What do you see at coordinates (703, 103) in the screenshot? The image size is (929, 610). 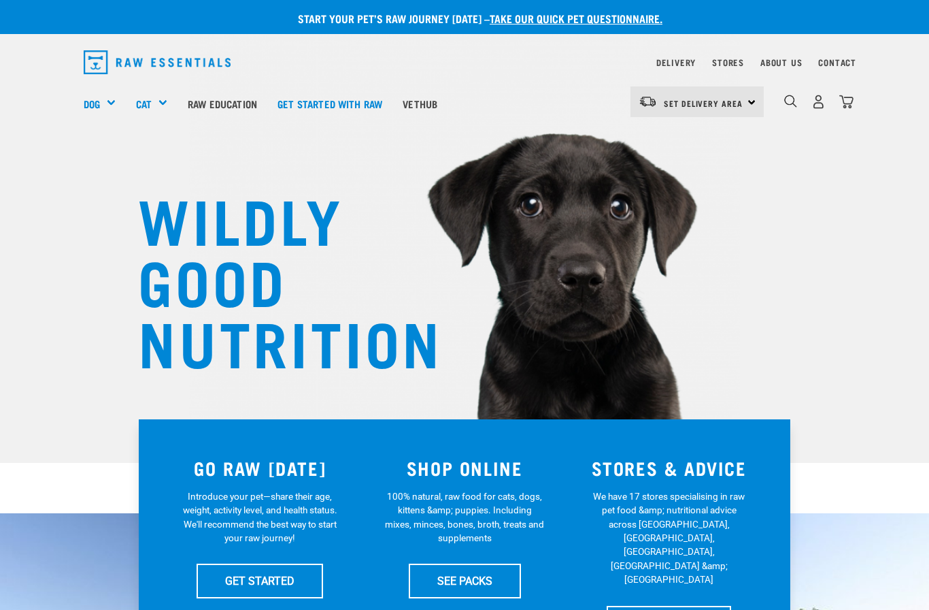 I see `span: Set Delivery Area` at bounding box center [703, 103].